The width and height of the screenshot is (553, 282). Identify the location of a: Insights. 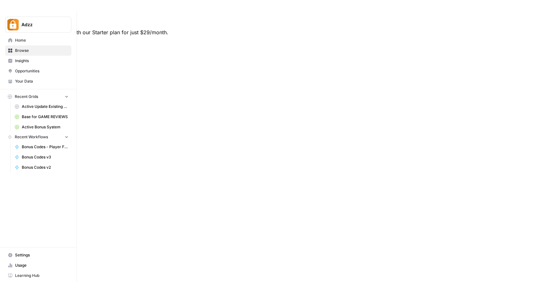
(38, 61).